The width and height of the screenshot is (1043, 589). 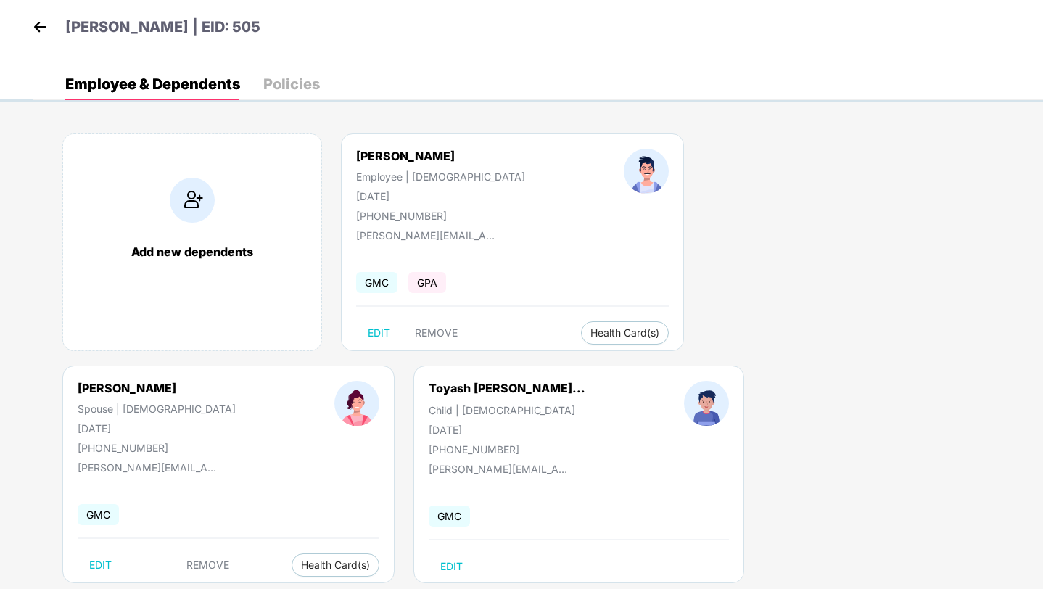 What do you see at coordinates (427, 282) in the screenshot?
I see `span: GPA` at bounding box center [427, 282].